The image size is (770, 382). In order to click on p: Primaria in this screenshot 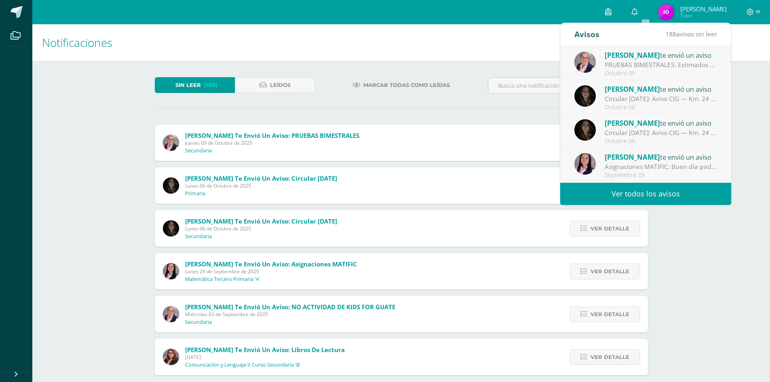, I will do `click(195, 193)`.